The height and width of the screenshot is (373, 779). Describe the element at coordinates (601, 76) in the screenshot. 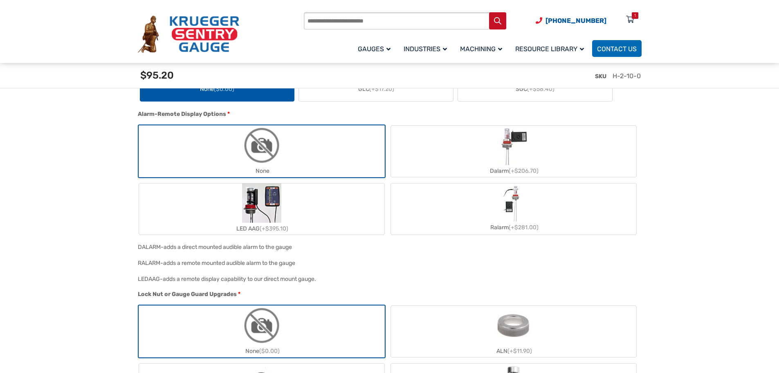

I see `span: SKU` at that location.